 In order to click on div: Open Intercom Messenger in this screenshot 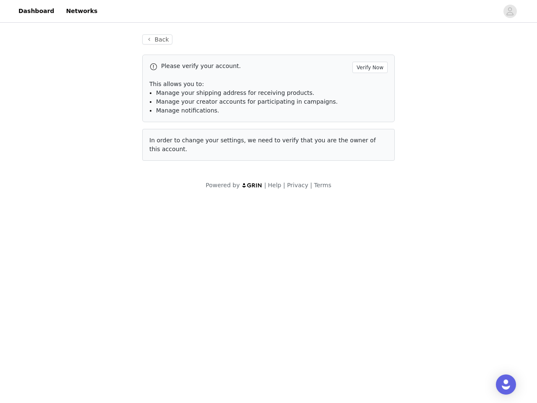, I will do `click(506, 384)`.